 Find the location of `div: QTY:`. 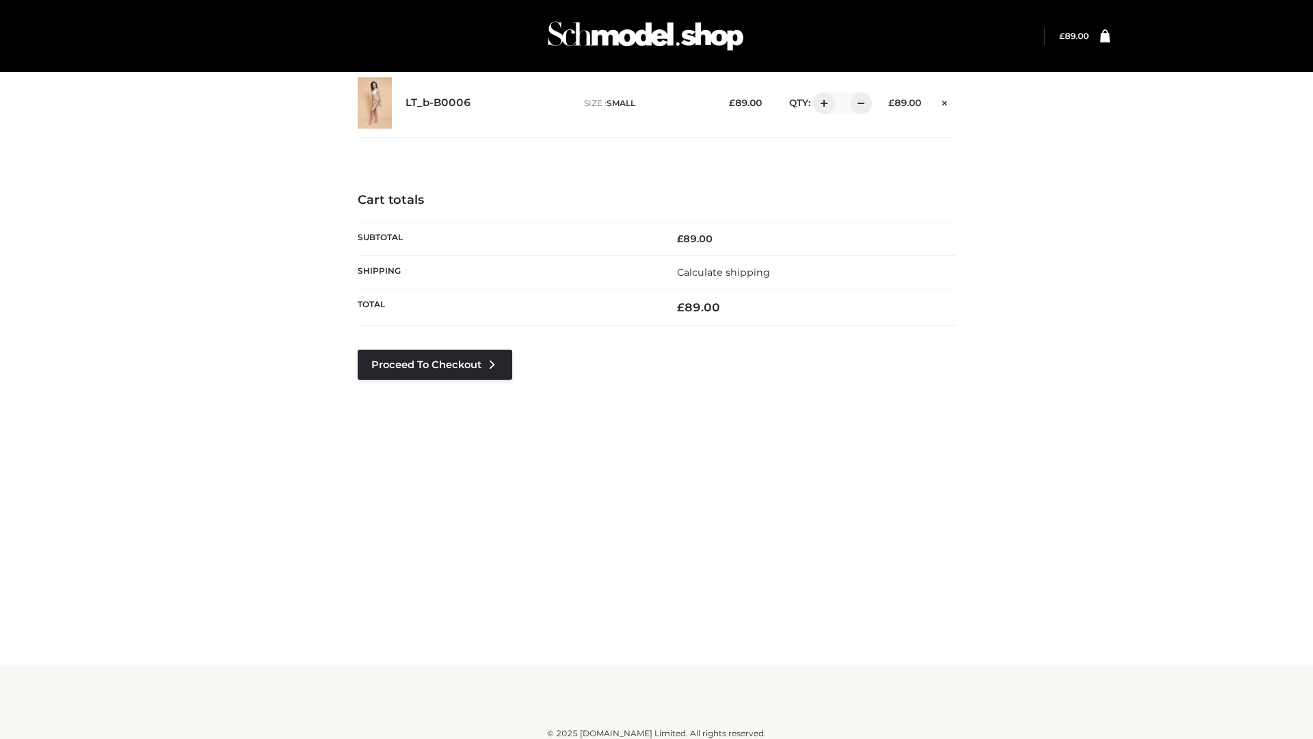

div: QTY: is located at coordinates (821, 103).